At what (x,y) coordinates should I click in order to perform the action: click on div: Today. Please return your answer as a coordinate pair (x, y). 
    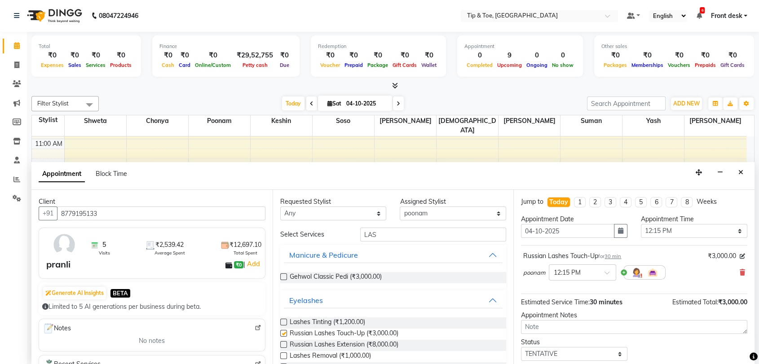
    Looking at the image, I should click on (559, 202).